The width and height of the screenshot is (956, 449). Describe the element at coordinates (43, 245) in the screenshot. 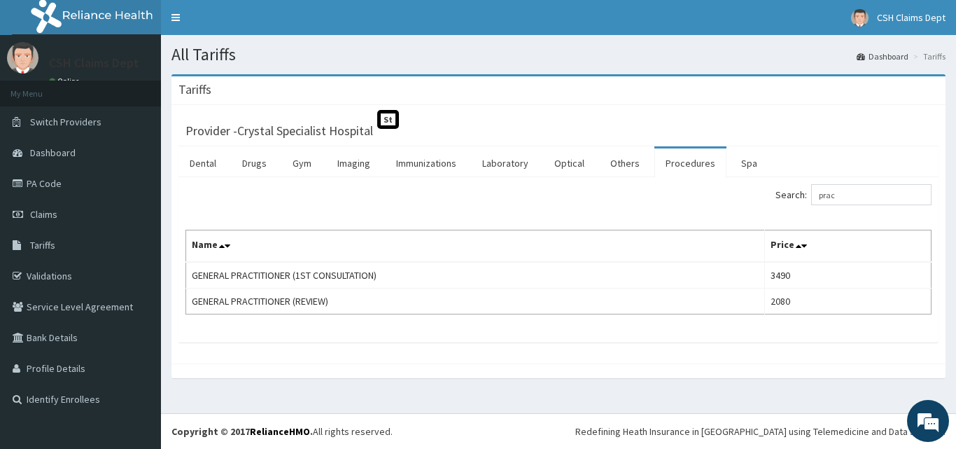

I see `span: Tariffs` at that location.